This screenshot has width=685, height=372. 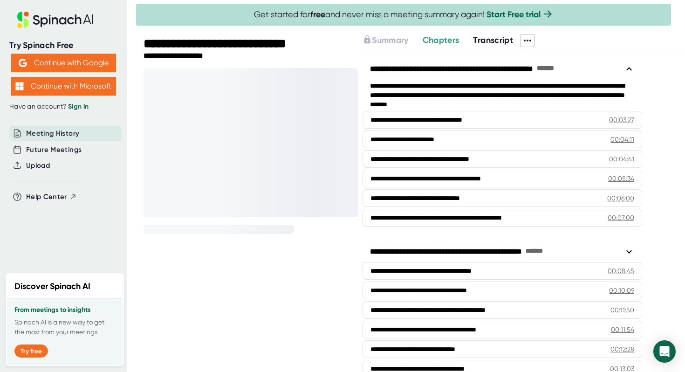 I want to click on button: Help Center, so click(x=51, y=197).